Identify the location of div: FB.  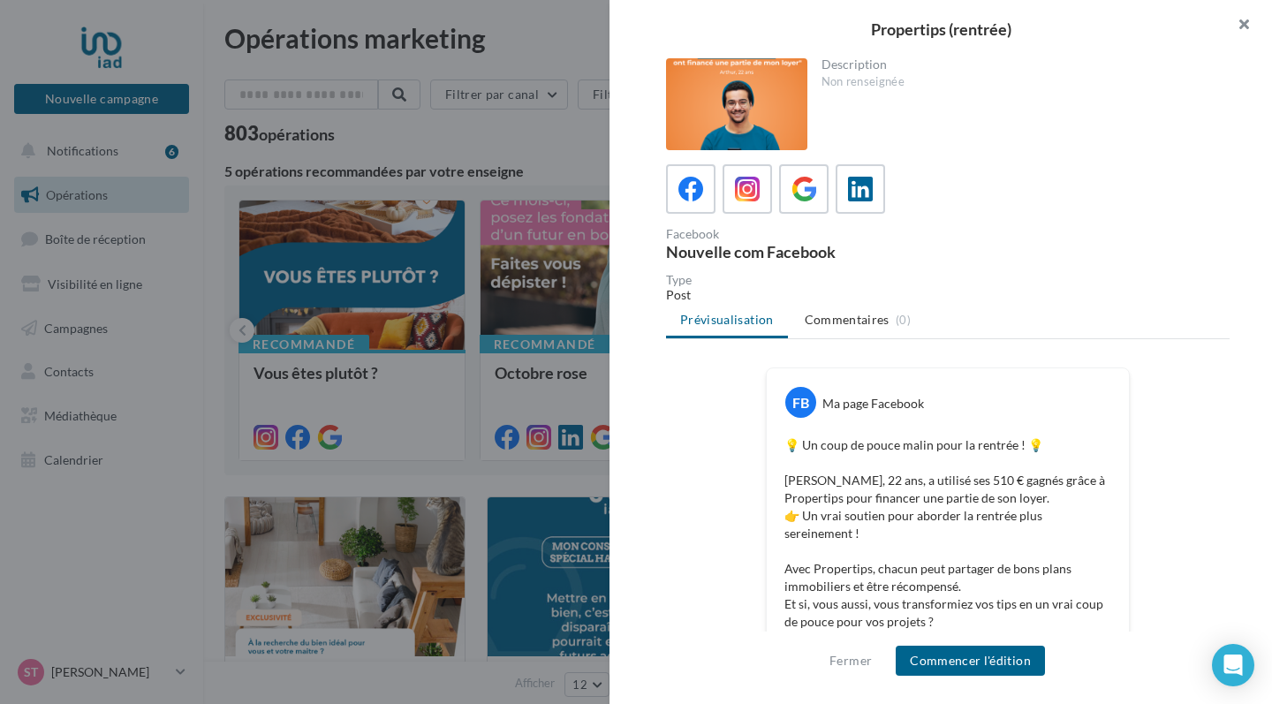
(801, 402).